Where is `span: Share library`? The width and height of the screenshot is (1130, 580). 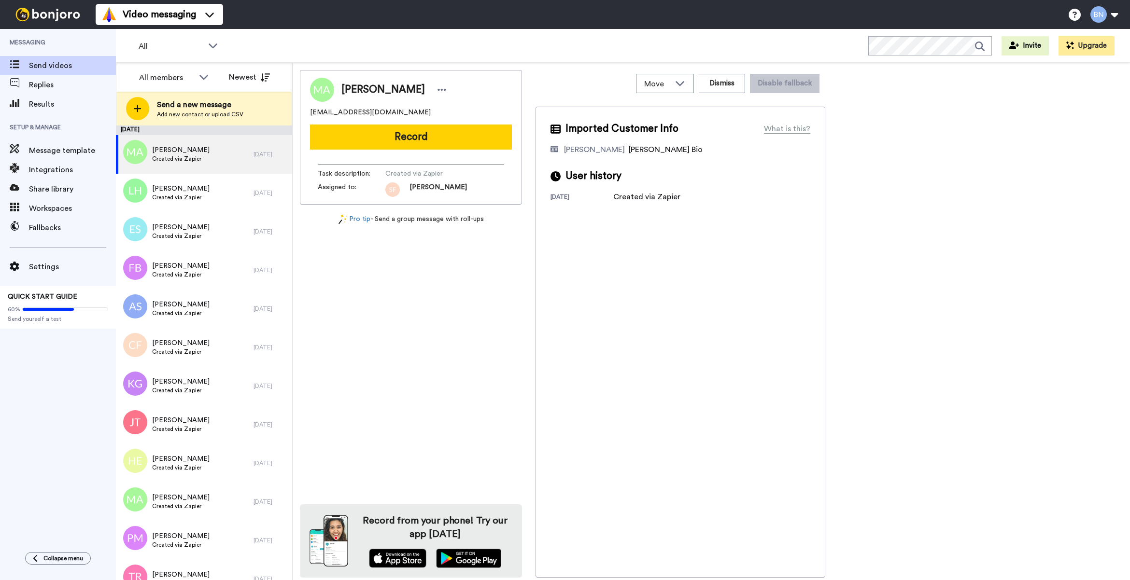 span: Share library is located at coordinates (72, 189).